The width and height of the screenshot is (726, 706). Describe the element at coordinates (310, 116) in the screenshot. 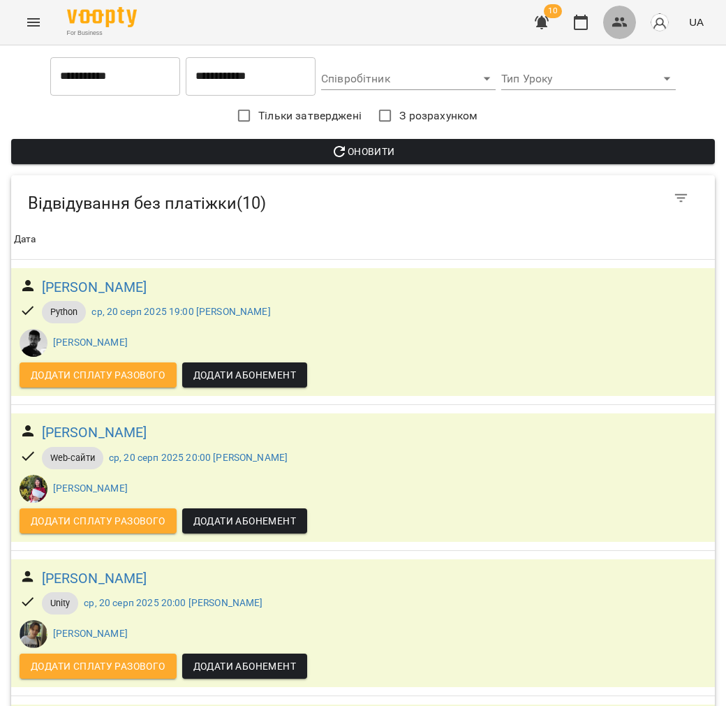

I see `span: Тільки затверджені` at that location.